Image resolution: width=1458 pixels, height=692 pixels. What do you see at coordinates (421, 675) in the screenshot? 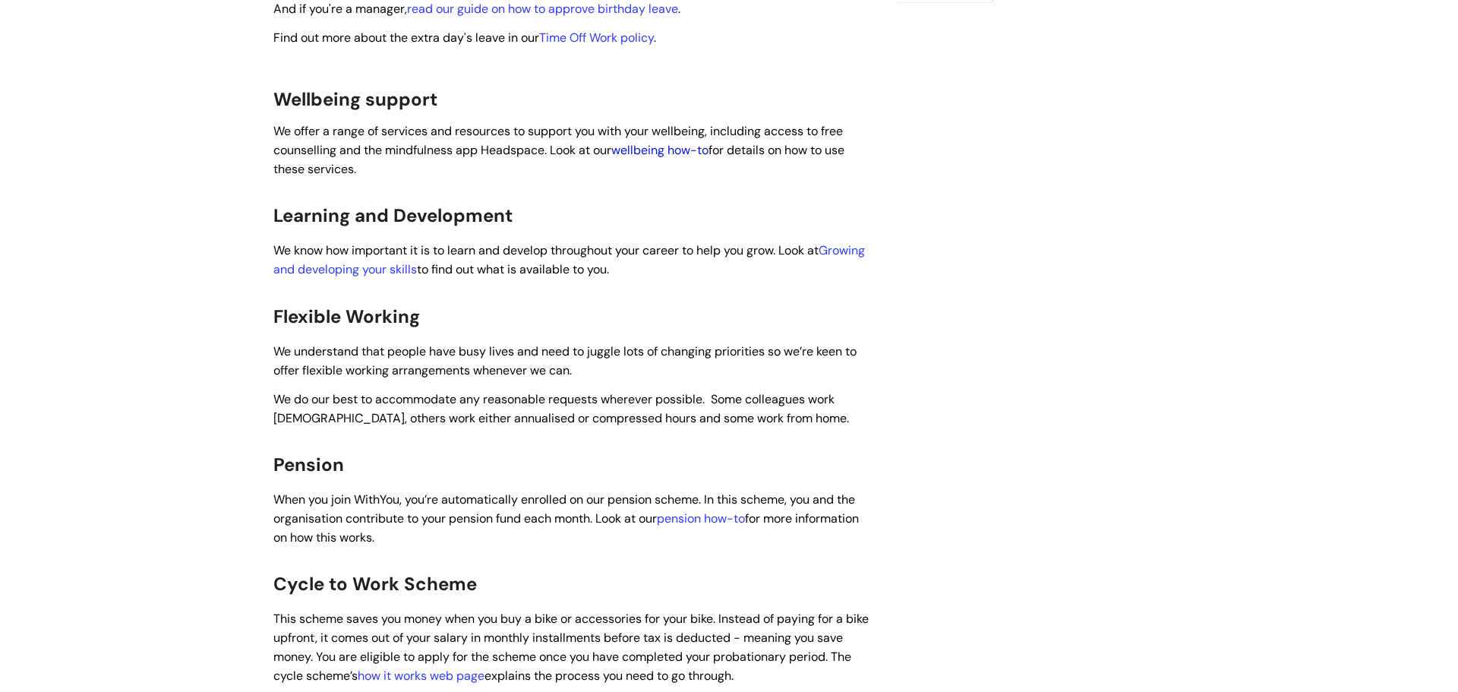
I see `a: how it works web page` at bounding box center [421, 675].